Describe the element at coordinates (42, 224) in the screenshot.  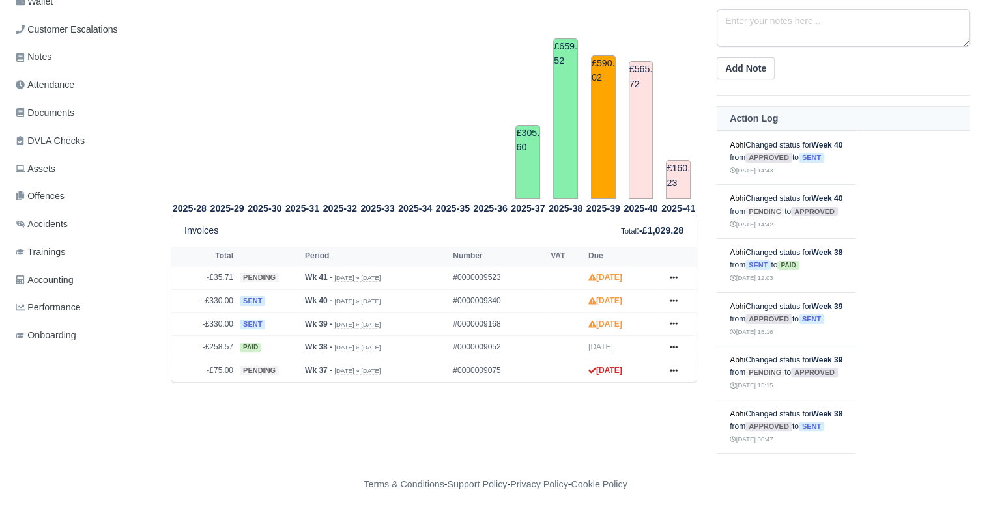
I see `span: Accidents` at that location.